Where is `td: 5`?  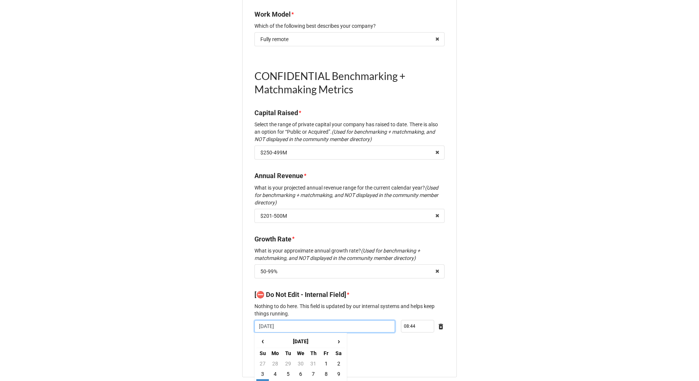
td: 5 is located at coordinates (288, 374).